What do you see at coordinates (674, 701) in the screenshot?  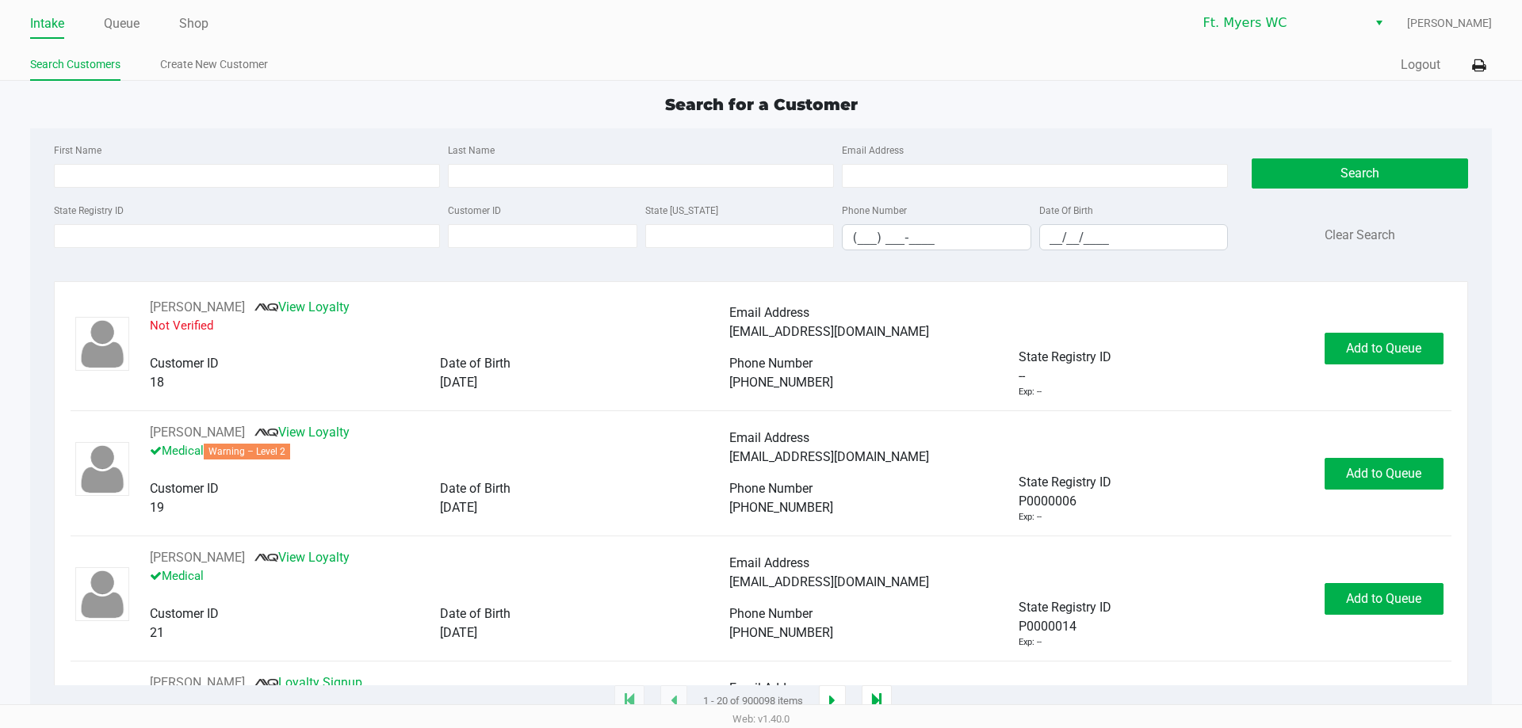 I see `app-submit-button: Previous` at bounding box center [674, 701].